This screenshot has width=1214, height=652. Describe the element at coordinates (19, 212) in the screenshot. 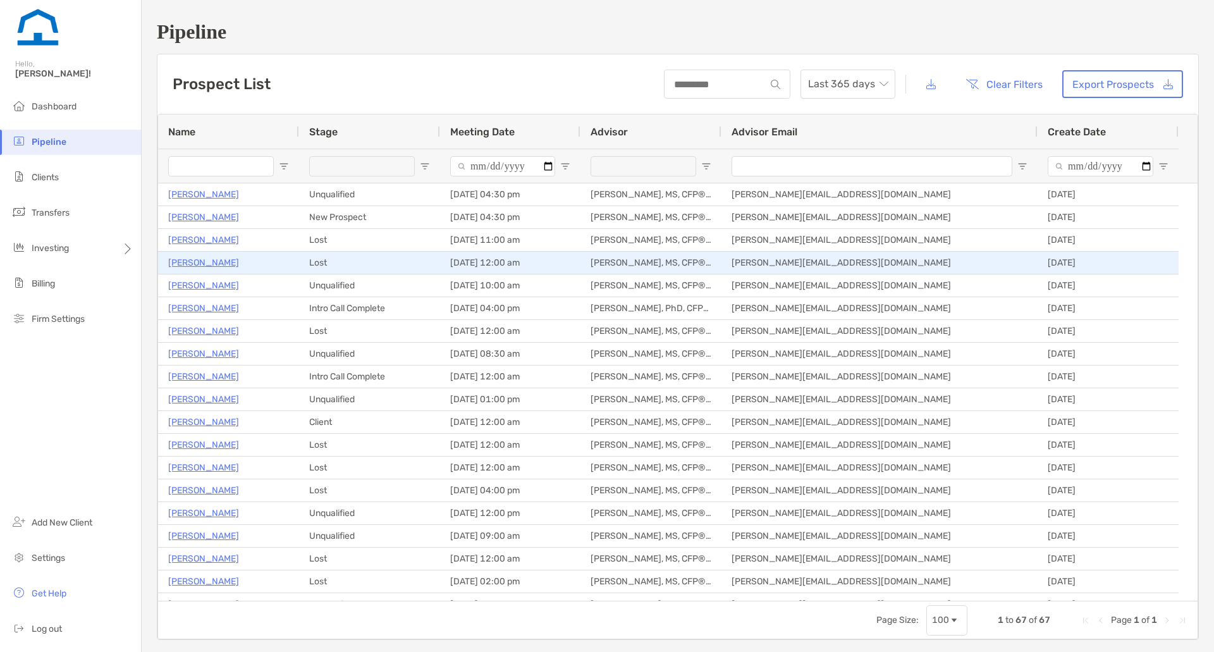

I see `img: transfers icon` at that location.